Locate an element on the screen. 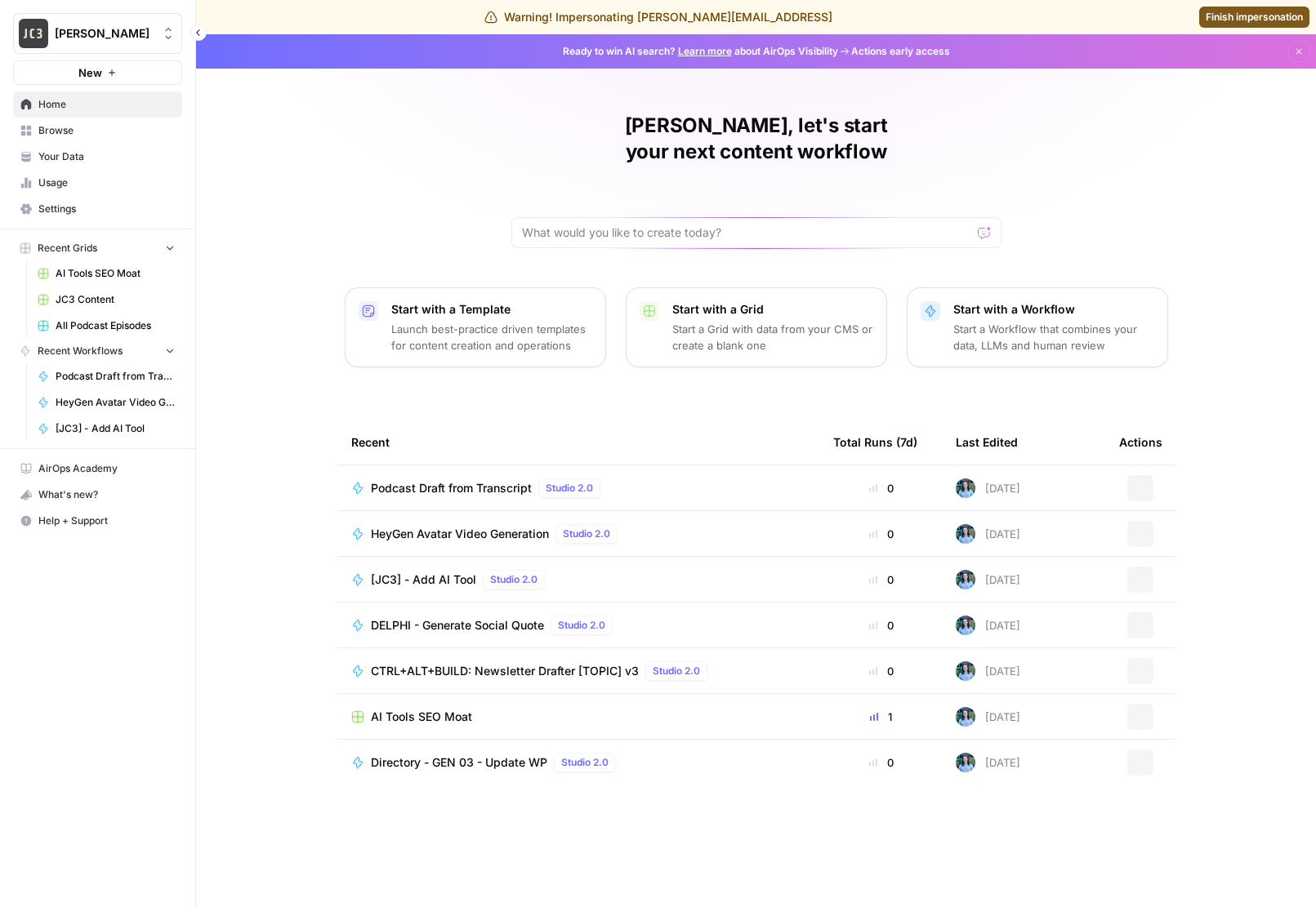 Image resolution: width=1316 pixels, height=907 pixels. img: Jim Carter Logo is located at coordinates (33, 33).